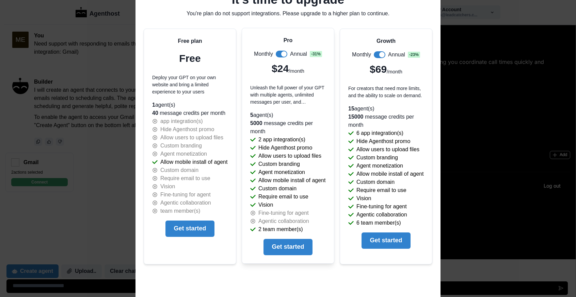 Image resolution: width=576 pixels, height=297 pixels. Describe the element at coordinates (158, 140) in the screenshot. I see `p: No conversations yet.` at that location.